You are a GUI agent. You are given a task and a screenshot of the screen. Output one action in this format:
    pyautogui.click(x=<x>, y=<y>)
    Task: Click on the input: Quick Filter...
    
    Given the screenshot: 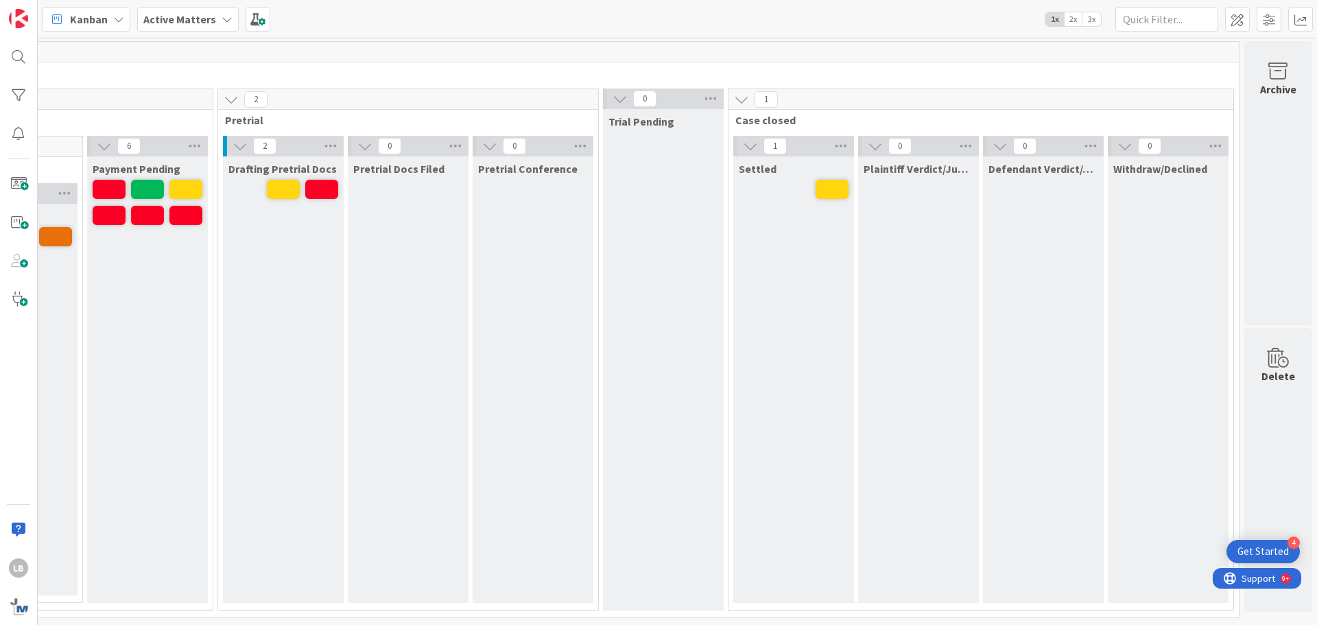 What is the action you would take?
    pyautogui.click(x=1166, y=19)
    